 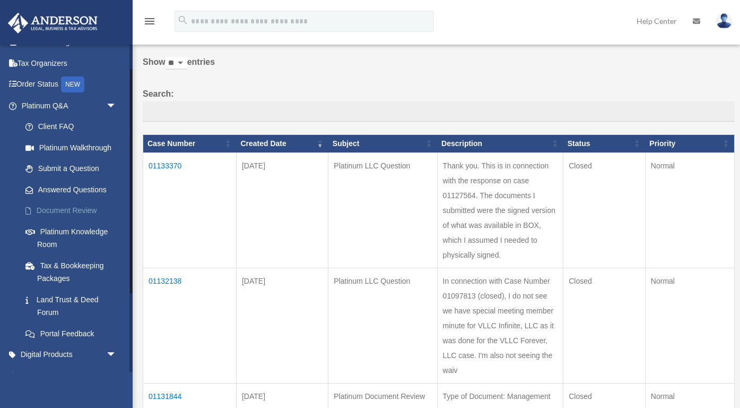 What do you see at coordinates (183, 20) in the screenshot?
I see `i: search` at bounding box center [183, 20].